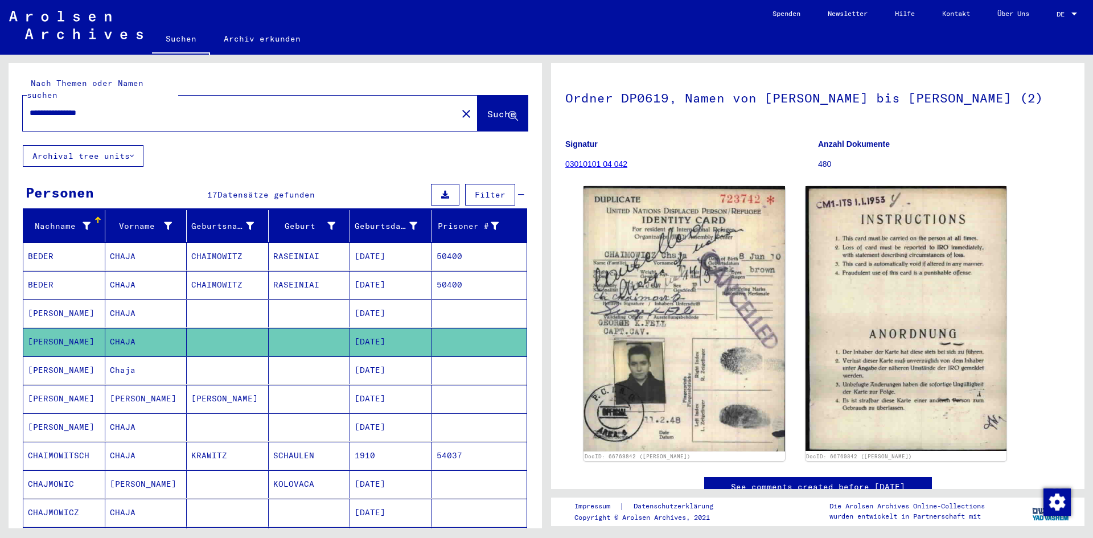  What do you see at coordinates (480, 456) in the screenshot?
I see `mat-cell: 54037` at bounding box center [480, 456].